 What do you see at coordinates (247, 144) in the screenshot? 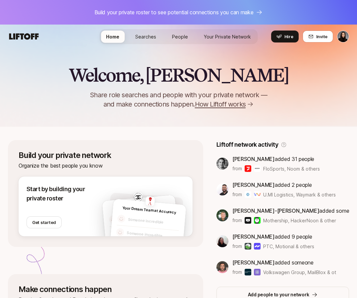
I see `p: Liftoff network activity` at bounding box center [247, 144].